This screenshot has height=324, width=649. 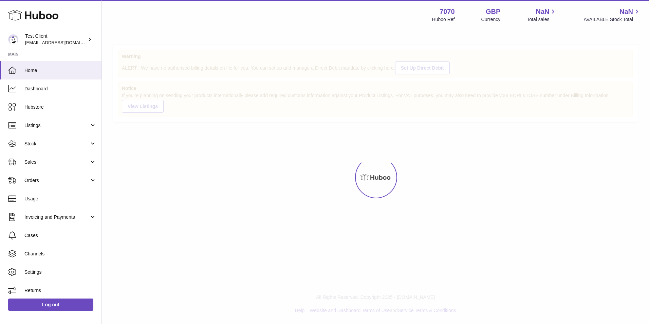 I want to click on div: Currency, so click(x=491, y=19).